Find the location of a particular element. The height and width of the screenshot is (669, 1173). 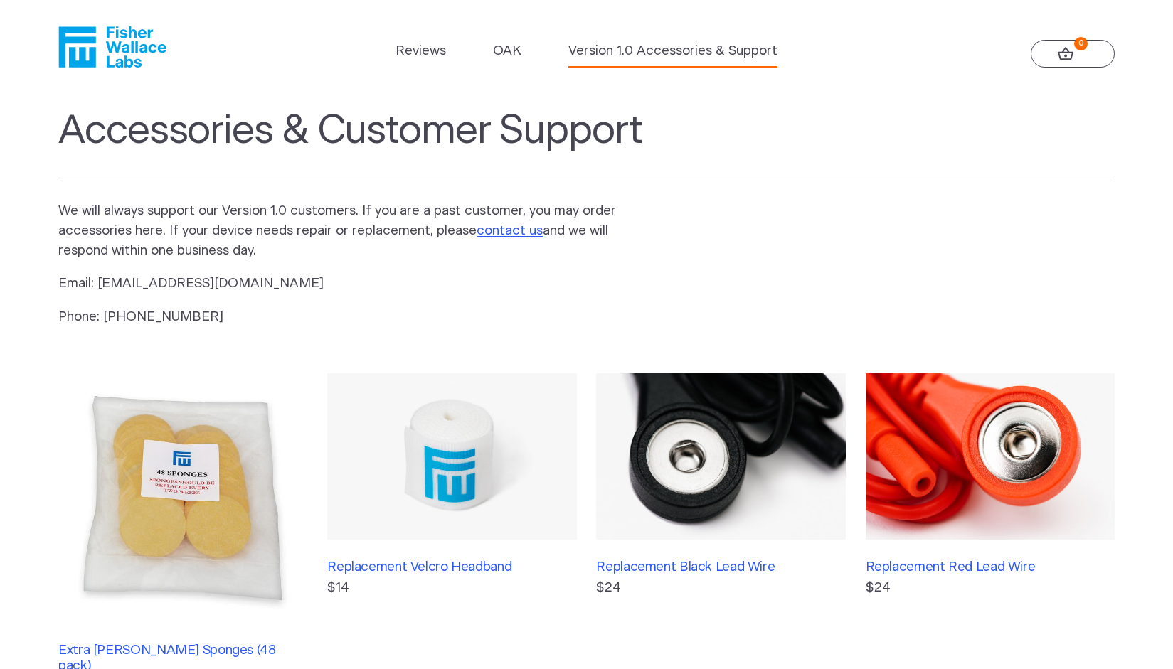

a: Reviews is located at coordinates (420, 51).